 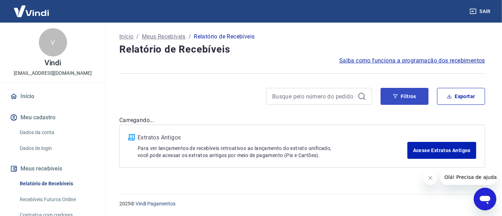 I want to click on p: 2025 ©, so click(x=302, y=204).